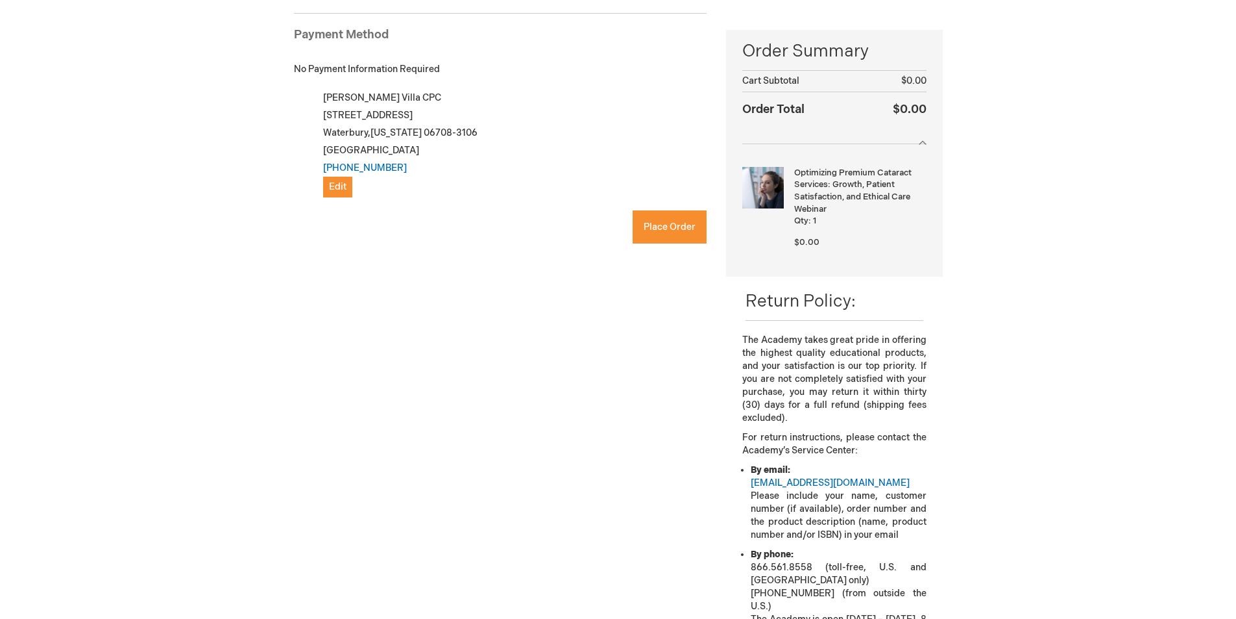 The width and height of the screenshot is (1236, 619). What do you see at coordinates (839, 502) in the screenshot?
I see `li: Please include your name, customer number (if available), order number and the product descriptio...` at bounding box center [839, 502].